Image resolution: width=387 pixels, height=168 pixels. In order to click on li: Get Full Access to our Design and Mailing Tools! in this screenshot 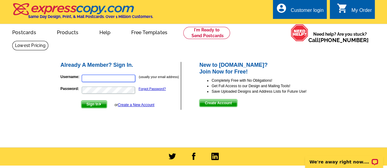, I will do `click(269, 86)`.